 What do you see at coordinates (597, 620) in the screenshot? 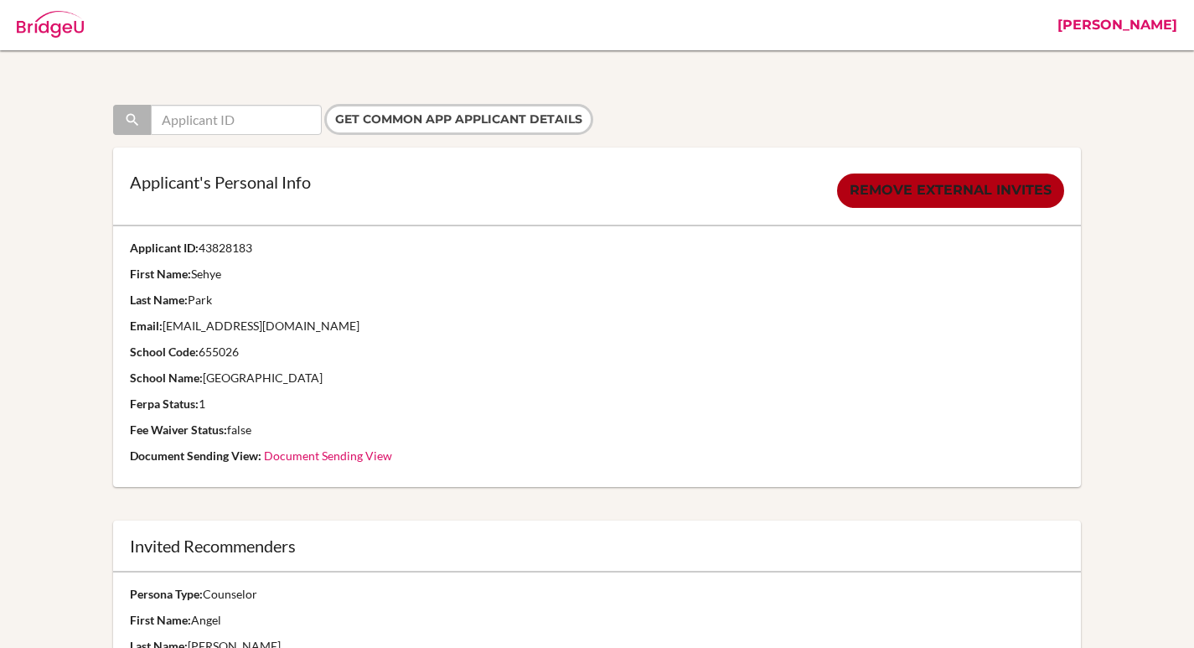
I see `p: Angel` at bounding box center [597, 620].